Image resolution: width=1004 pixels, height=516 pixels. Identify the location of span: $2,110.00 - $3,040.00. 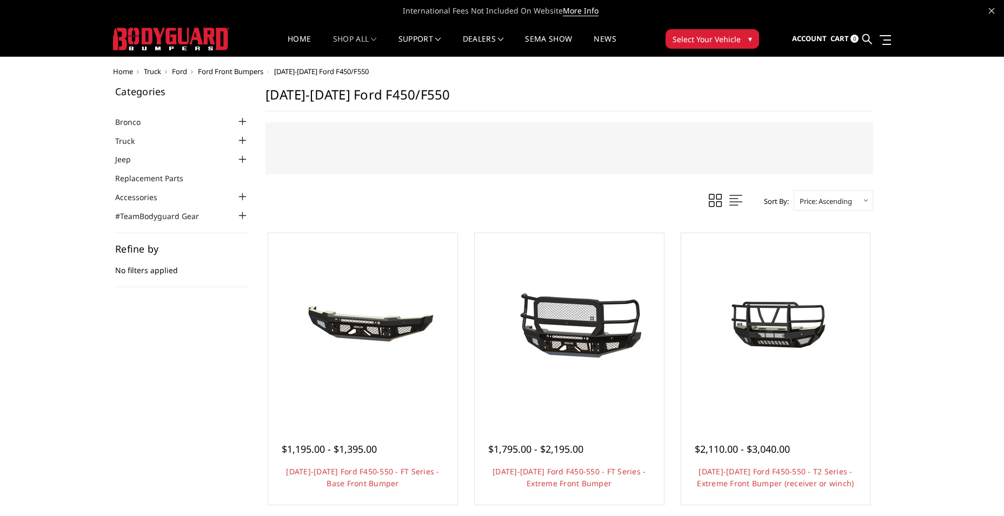
(743, 449).